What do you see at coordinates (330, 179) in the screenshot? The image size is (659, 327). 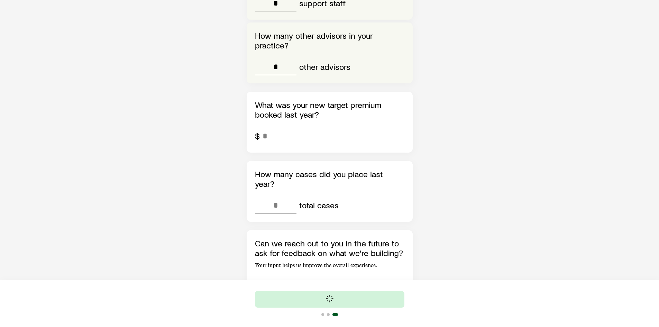 I see `p: How many cases did you place last year?` at bounding box center [330, 179].